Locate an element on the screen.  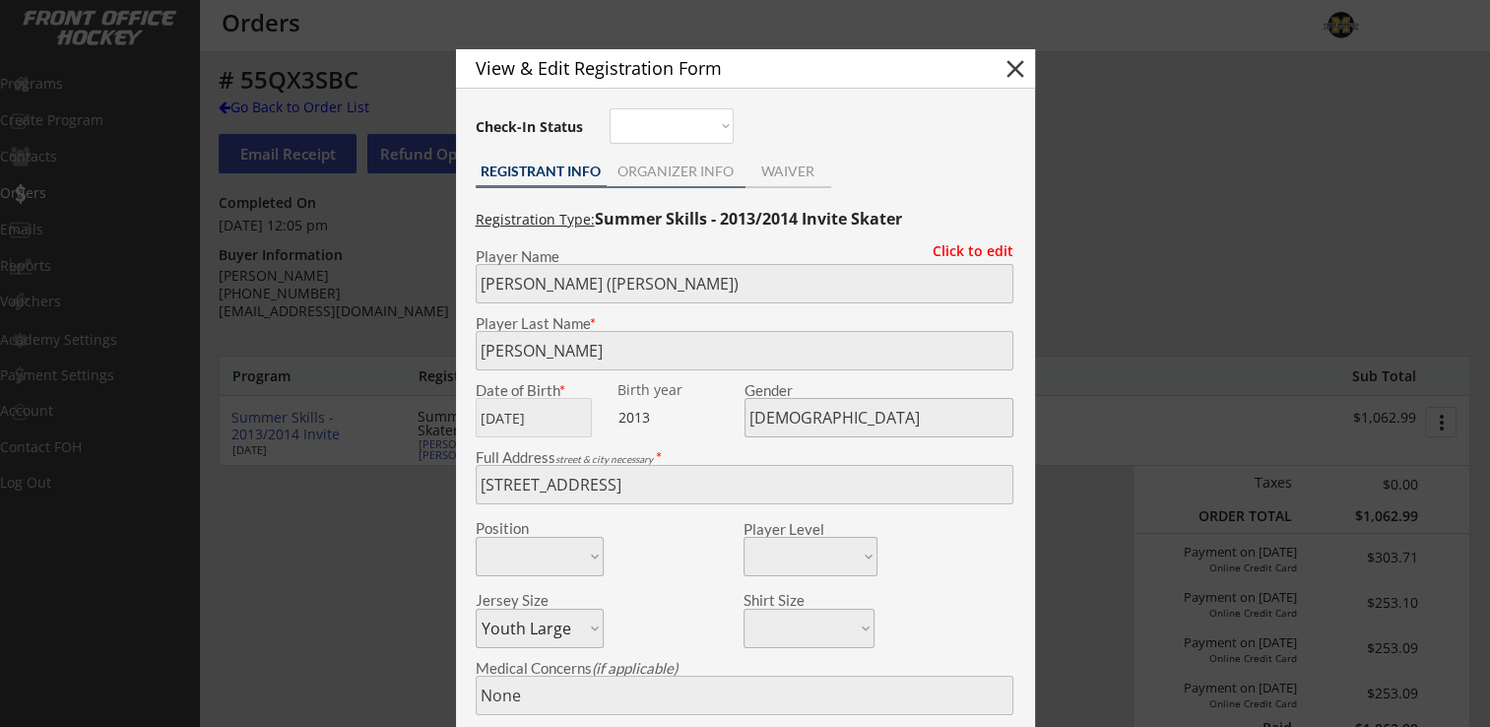
div: Check-In Status is located at coordinates (531, 127).